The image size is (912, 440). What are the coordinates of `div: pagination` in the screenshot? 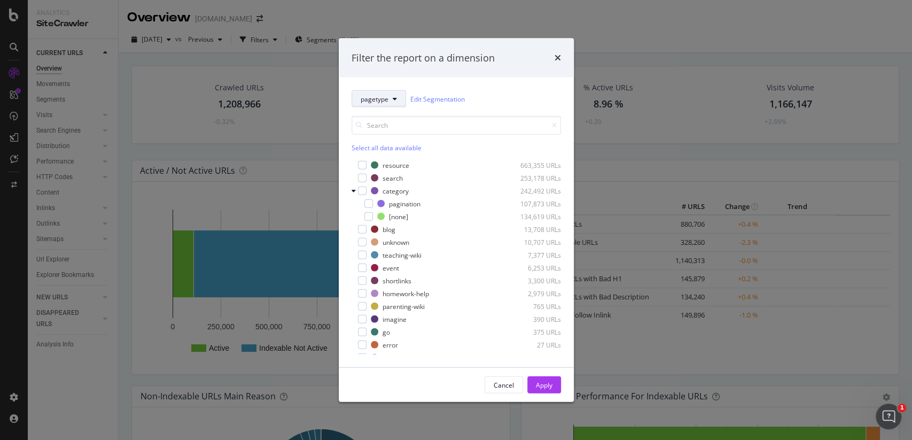 It's located at (405, 203).